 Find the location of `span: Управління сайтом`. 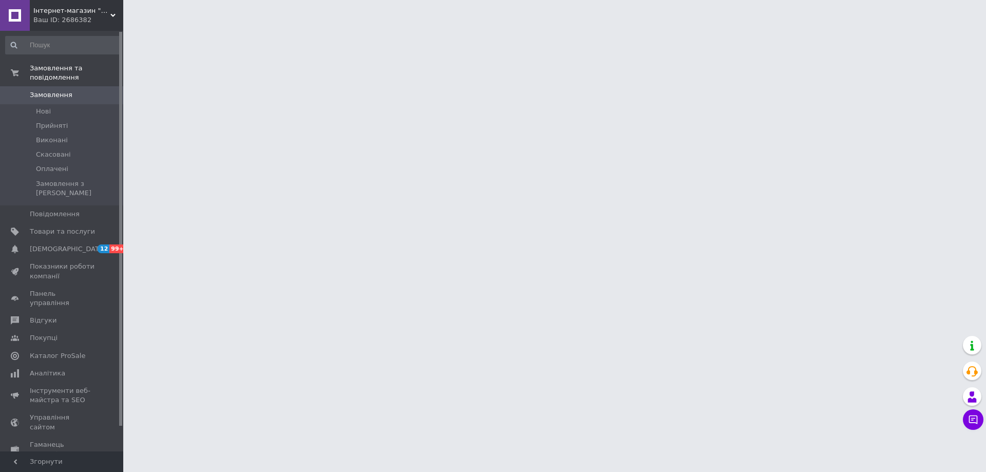

span: Управління сайтом is located at coordinates (62, 422).